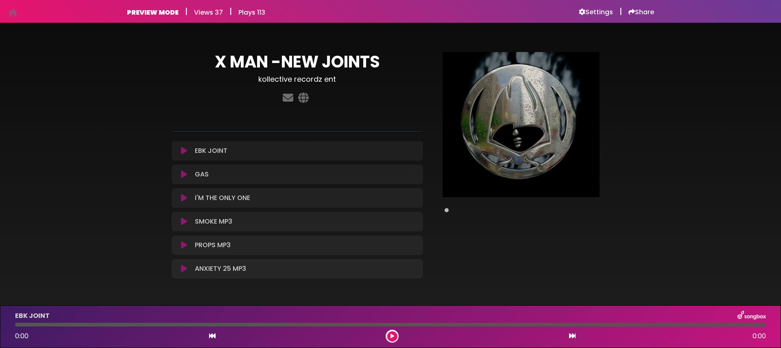  I want to click on img: Main Media, so click(521, 124).